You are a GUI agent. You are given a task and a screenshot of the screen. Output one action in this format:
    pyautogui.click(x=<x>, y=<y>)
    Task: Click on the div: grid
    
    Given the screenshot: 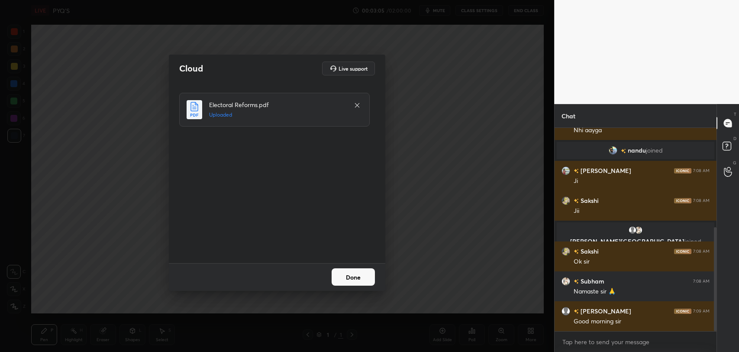 What is the action you would take?
    pyautogui.click(x=636, y=229)
    